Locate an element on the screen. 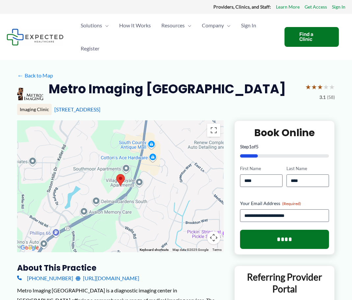 This screenshot has height=300, width=352. a: Open this area in Google Maps (opens a new window) is located at coordinates (30, 248).